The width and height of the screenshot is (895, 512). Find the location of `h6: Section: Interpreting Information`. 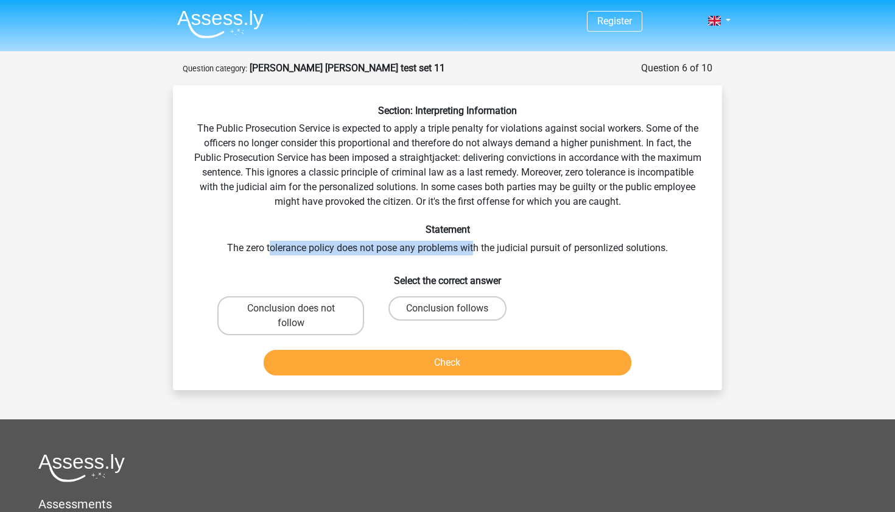

h6: Section: Interpreting Information is located at coordinates (448, 110).